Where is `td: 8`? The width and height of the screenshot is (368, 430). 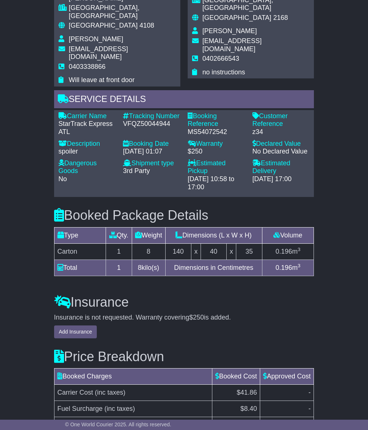 td: 8 is located at coordinates (148, 251).